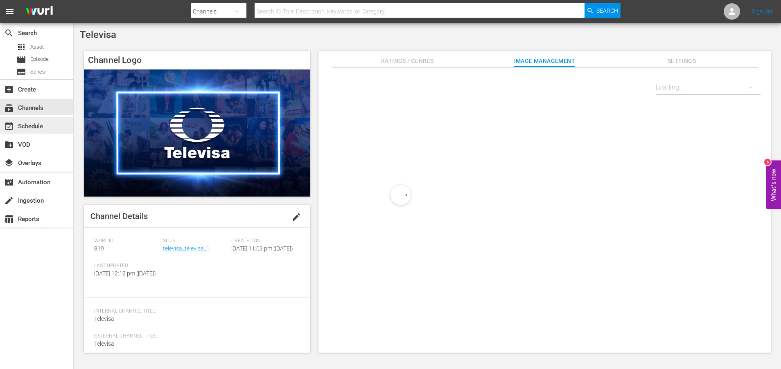 This screenshot has width=781, height=369. Describe the element at coordinates (10, 11) in the screenshot. I see `span: menu` at that location.